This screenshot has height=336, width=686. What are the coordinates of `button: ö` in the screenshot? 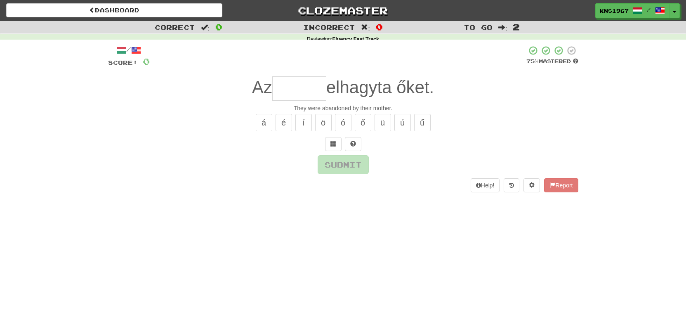 It's located at (323, 122).